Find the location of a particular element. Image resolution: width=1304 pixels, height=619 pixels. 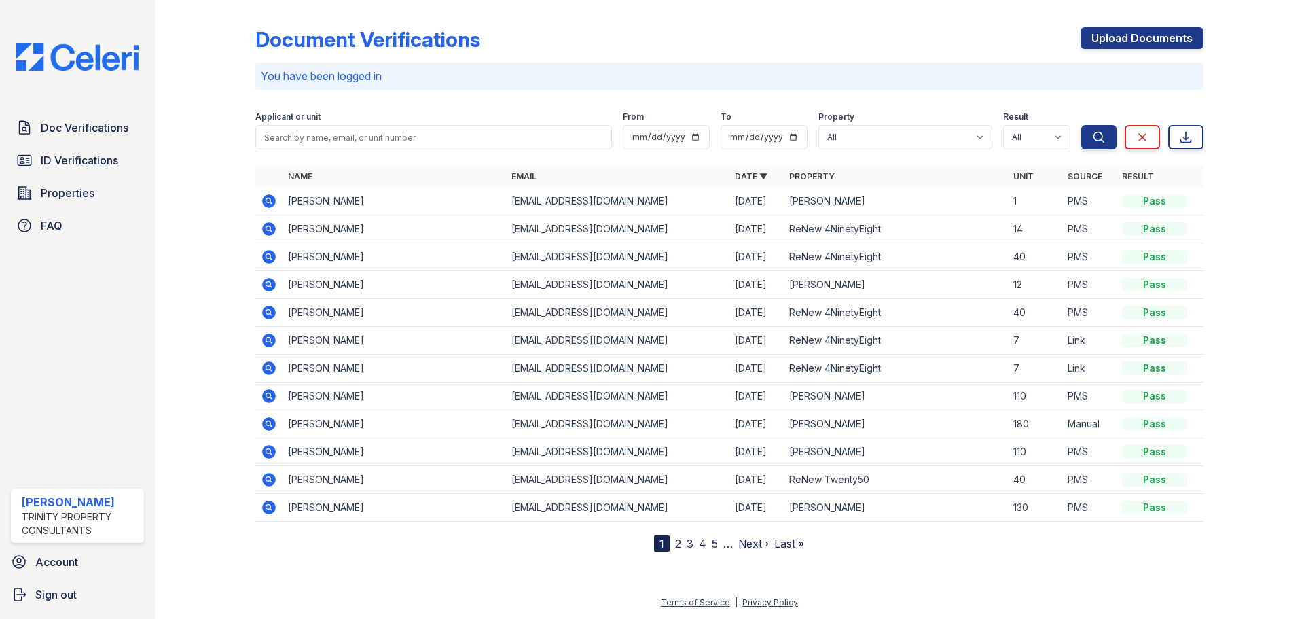

p: You have been logged in is located at coordinates (730, 76).